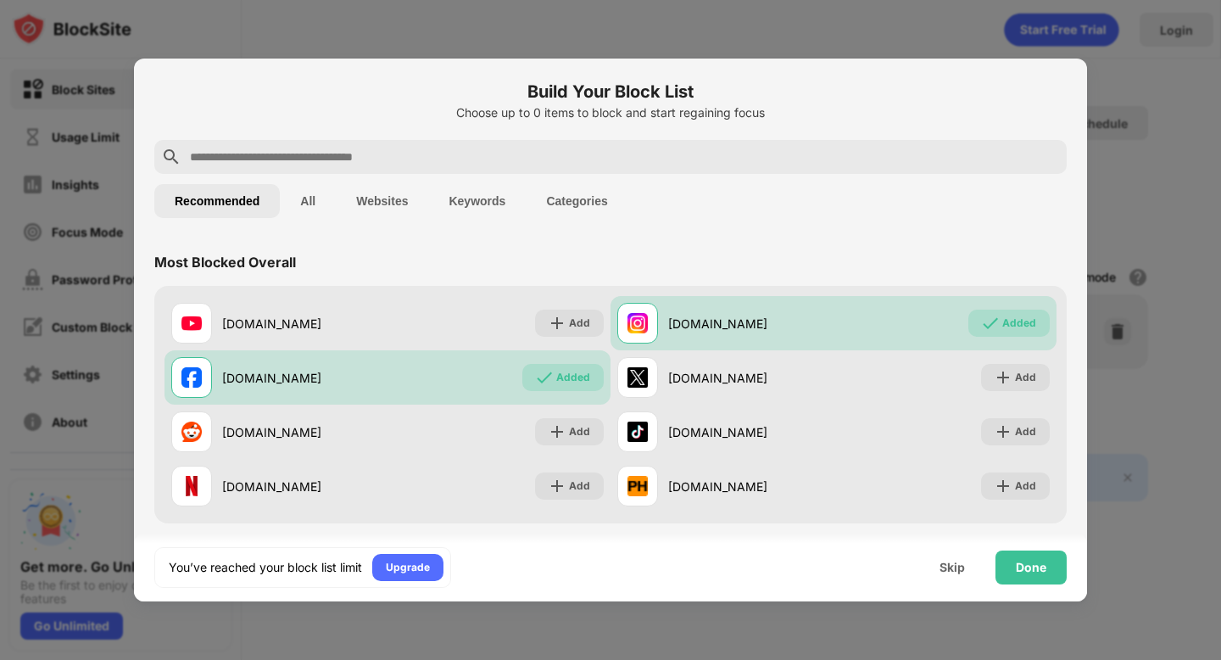 This screenshot has width=1221, height=660. What do you see at coordinates (611, 113) in the screenshot?
I see `div: Choose up to 0 items to block and start regaining focus` at bounding box center [611, 113].